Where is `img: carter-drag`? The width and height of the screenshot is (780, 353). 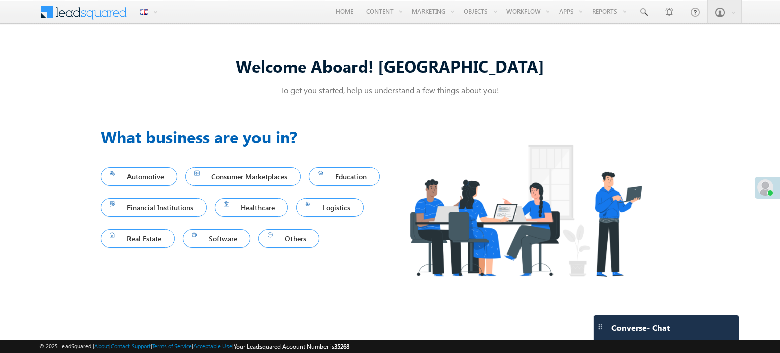 img: carter-drag is located at coordinates (600, 327).